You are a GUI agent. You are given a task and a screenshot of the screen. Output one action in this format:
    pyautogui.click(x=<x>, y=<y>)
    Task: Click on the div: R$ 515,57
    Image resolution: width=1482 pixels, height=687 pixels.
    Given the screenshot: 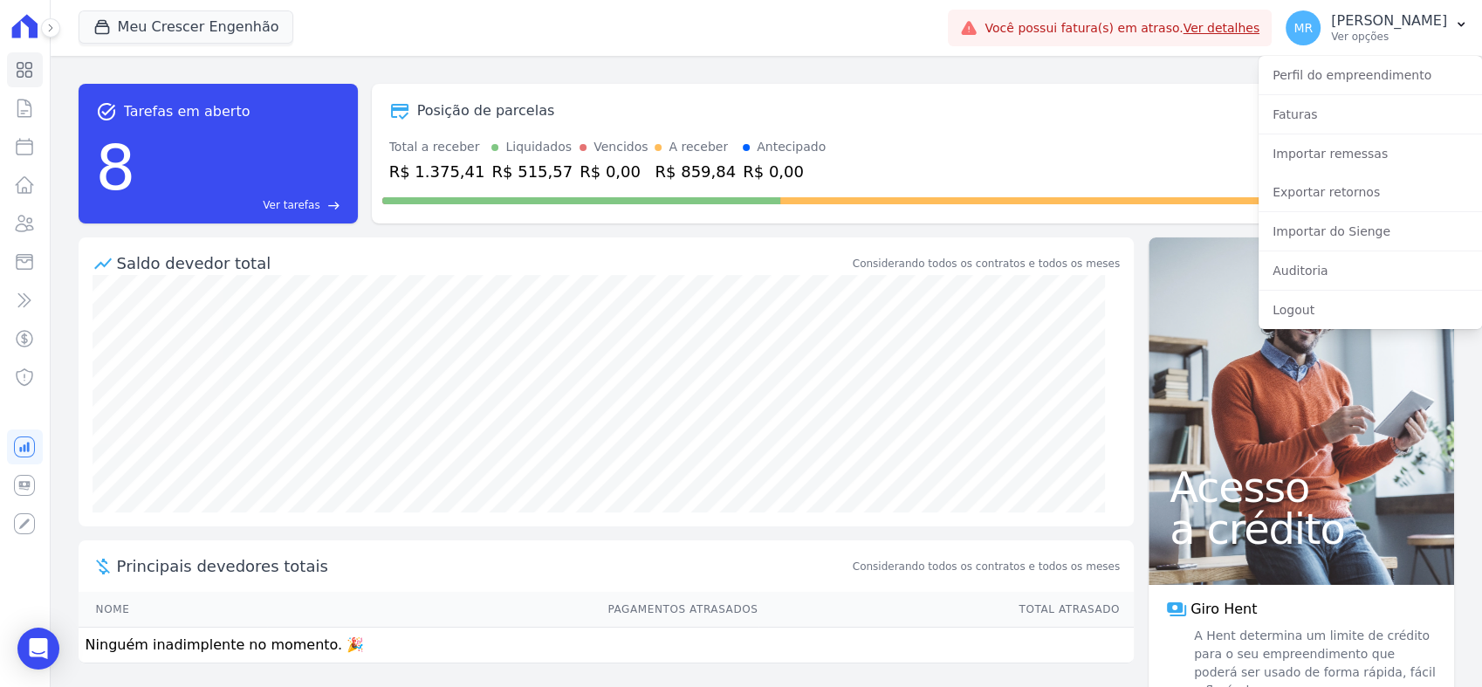 What is the action you would take?
    pyautogui.click(x=532, y=171)
    